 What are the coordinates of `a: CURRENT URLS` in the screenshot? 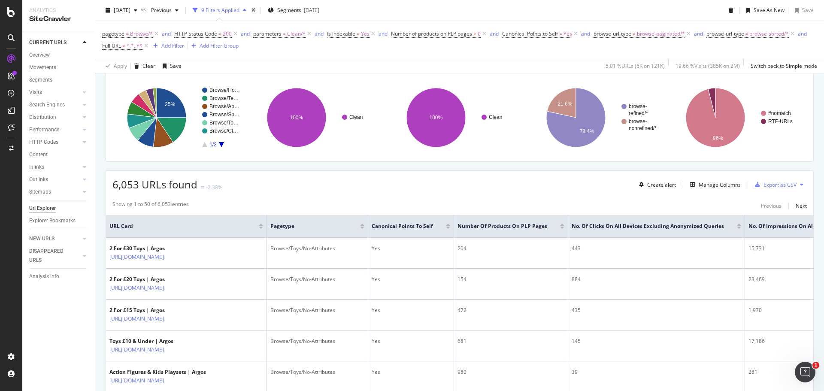 It's located at (55, 42).